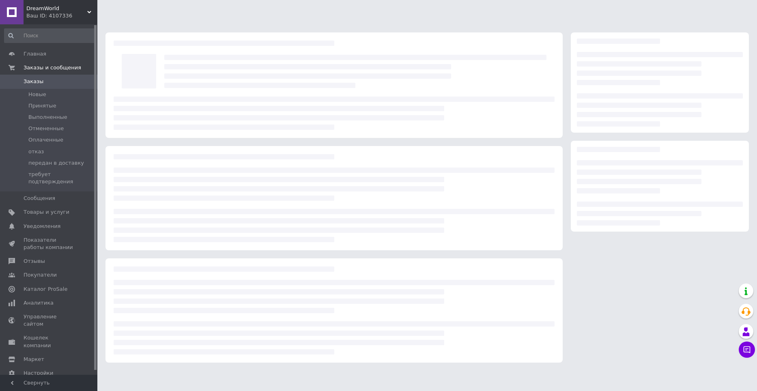 Image resolution: width=757 pixels, height=391 pixels. Describe the element at coordinates (40, 275) in the screenshot. I see `span: Покупатели` at that location.